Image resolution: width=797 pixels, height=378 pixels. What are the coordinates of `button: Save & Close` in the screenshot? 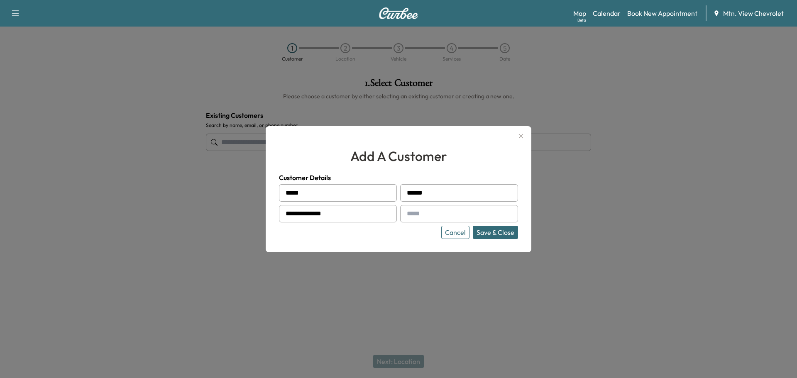 It's located at (495, 233).